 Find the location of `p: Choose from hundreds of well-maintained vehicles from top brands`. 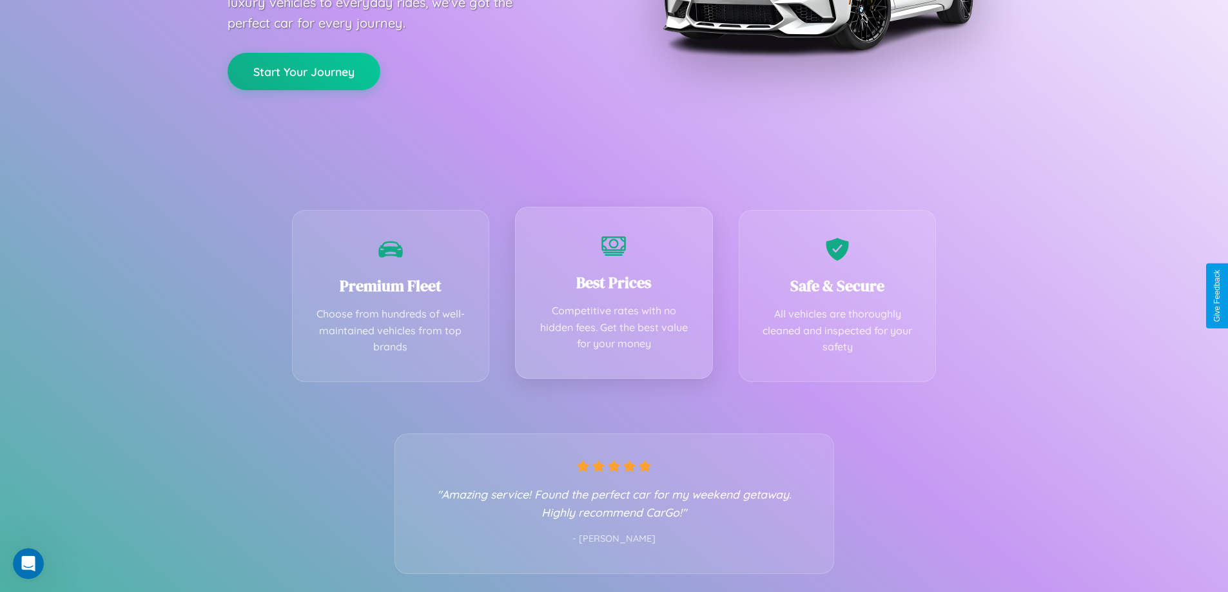

p: Choose from hundreds of well-maintained vehicles from top brands is located at coordinates (391, 331).